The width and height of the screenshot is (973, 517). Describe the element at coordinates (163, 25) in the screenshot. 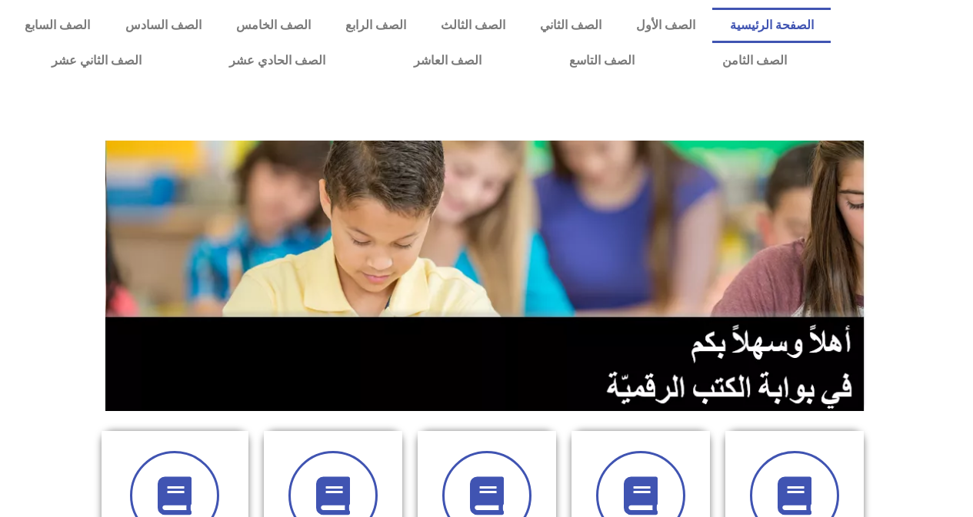

I see `a: الصف السادس` at that location.